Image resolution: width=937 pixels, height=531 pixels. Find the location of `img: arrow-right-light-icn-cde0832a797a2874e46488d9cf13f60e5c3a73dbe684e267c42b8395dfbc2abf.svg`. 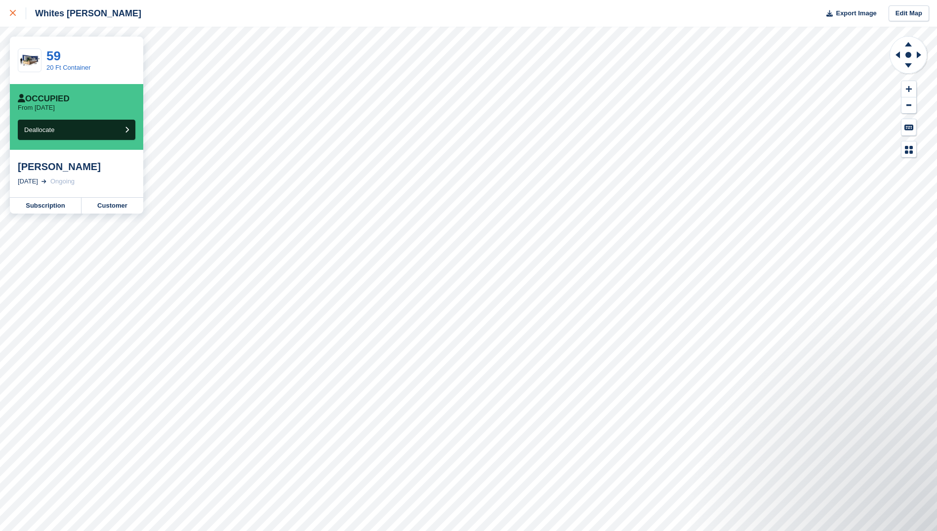

img: arrow-right-light-icn-cde0832a797a2874e46488d9cf13f60e5c3a73dbe684e267c42b8395dfbc2abf.svg is located at coordinates (44, 181).